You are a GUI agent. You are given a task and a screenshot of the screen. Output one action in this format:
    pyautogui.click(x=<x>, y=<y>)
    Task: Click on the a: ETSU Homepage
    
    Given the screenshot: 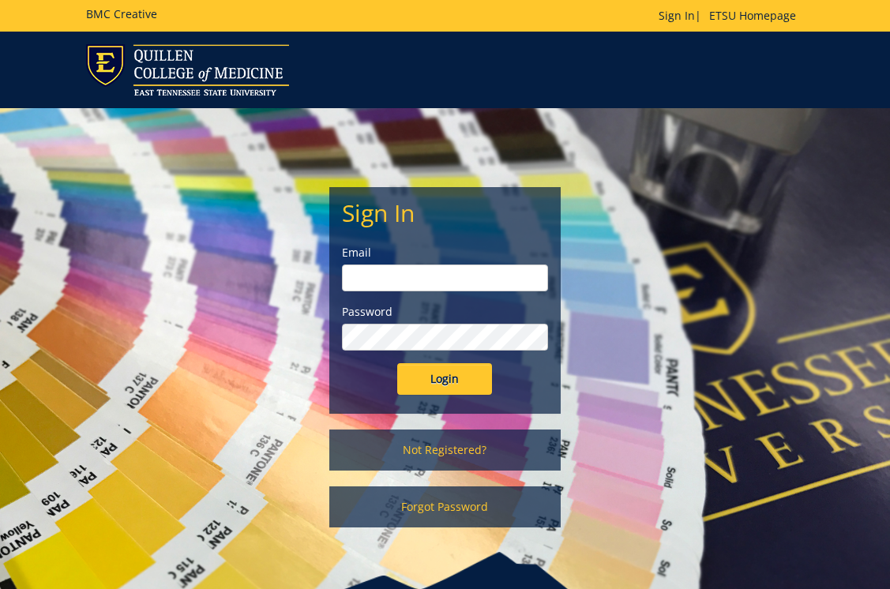 What is the action you would take?
    pyautogui.click(x=753, y=15)
    